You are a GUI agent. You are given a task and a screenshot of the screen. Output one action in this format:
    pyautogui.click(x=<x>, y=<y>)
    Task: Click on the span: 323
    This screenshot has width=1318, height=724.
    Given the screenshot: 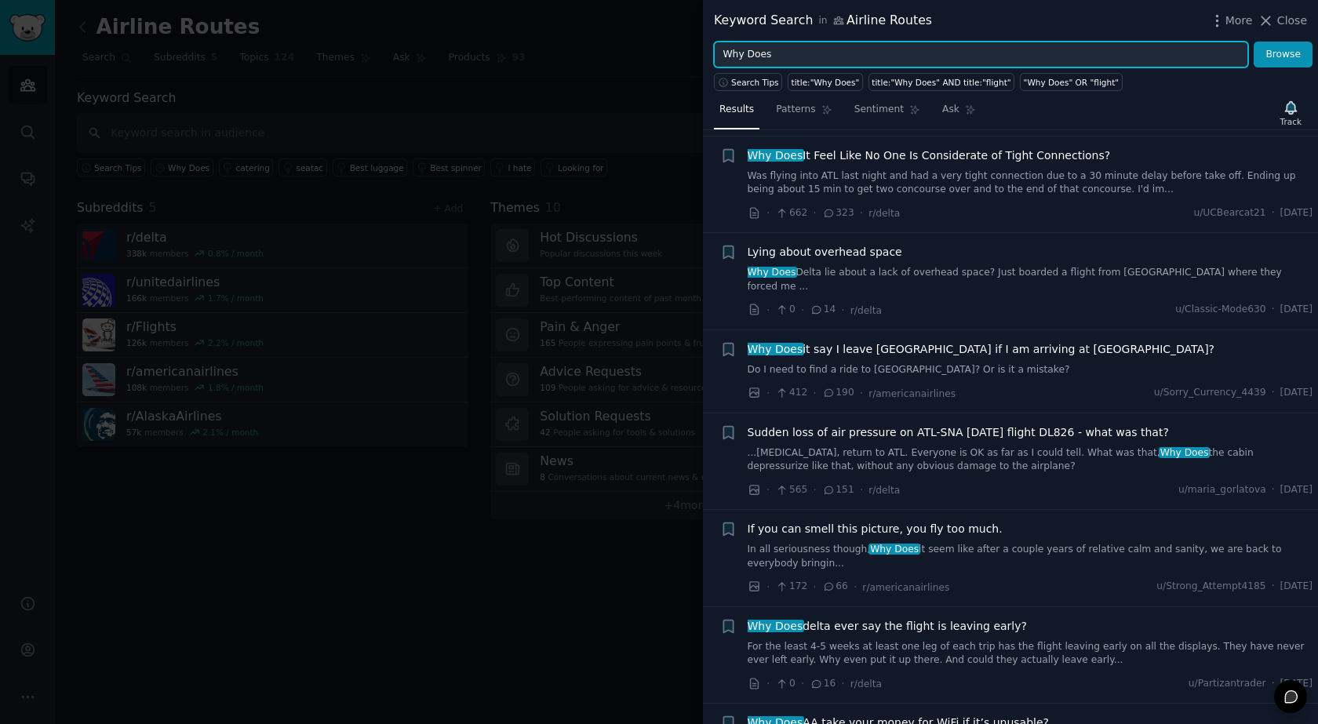 What is the action you would take?
    pyautogui.click(x=838, y=213)
    